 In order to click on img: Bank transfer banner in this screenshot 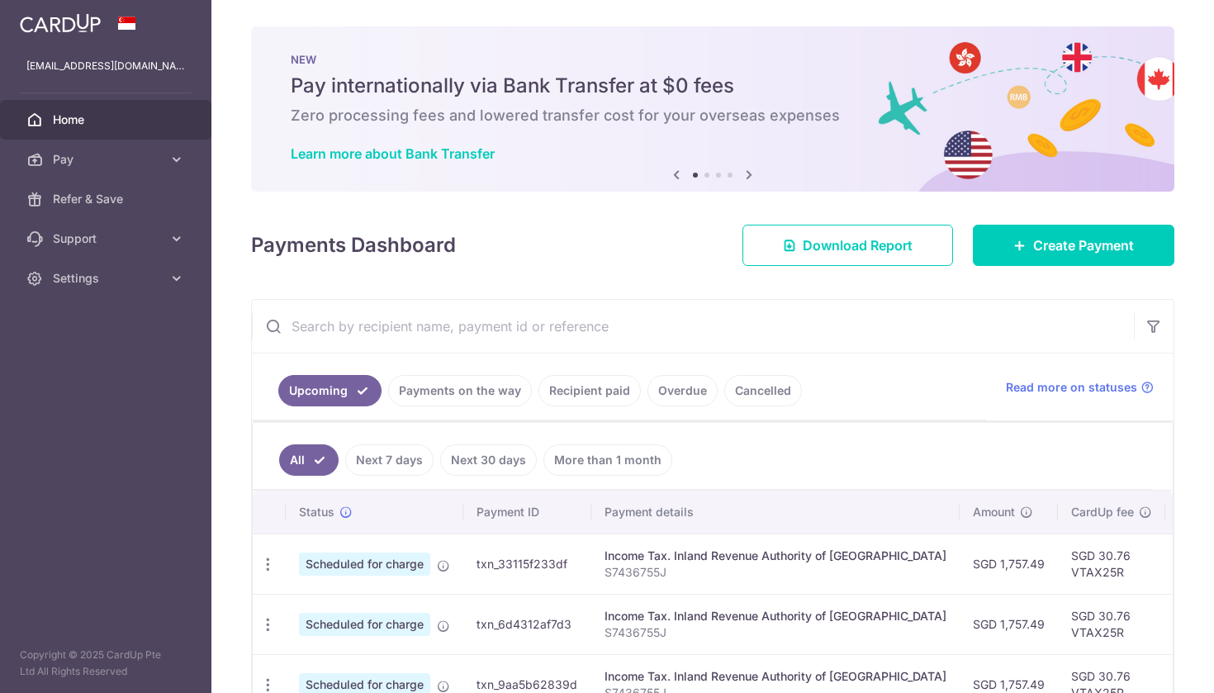, I will do `click(713, 109)`.